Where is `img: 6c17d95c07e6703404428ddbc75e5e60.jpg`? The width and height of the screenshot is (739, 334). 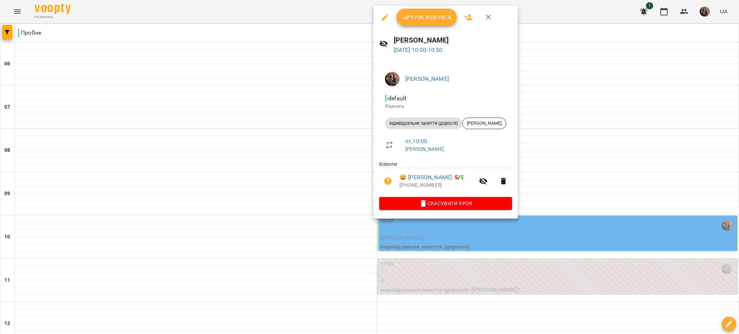 img: 6c17d95c07e6703404428ddbc75e5e60.jpg is located at coordinates (392, 79).